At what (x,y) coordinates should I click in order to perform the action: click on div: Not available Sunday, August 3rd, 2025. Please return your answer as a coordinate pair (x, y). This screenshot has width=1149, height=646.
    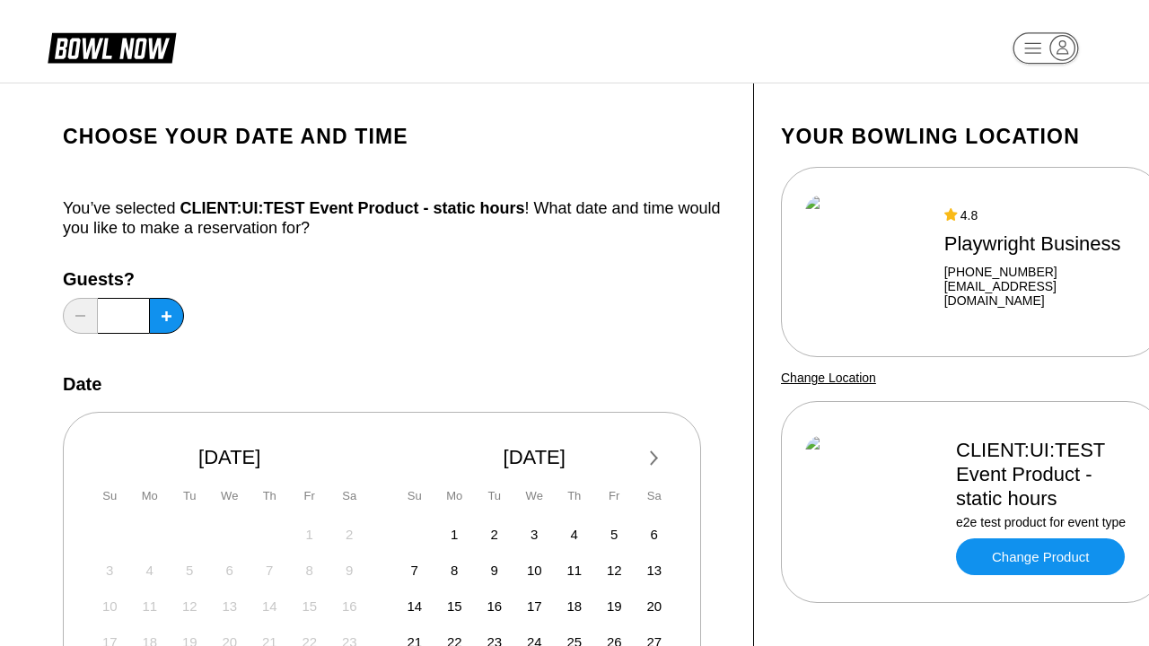
    Looking at the image, I should click on (109, 570).